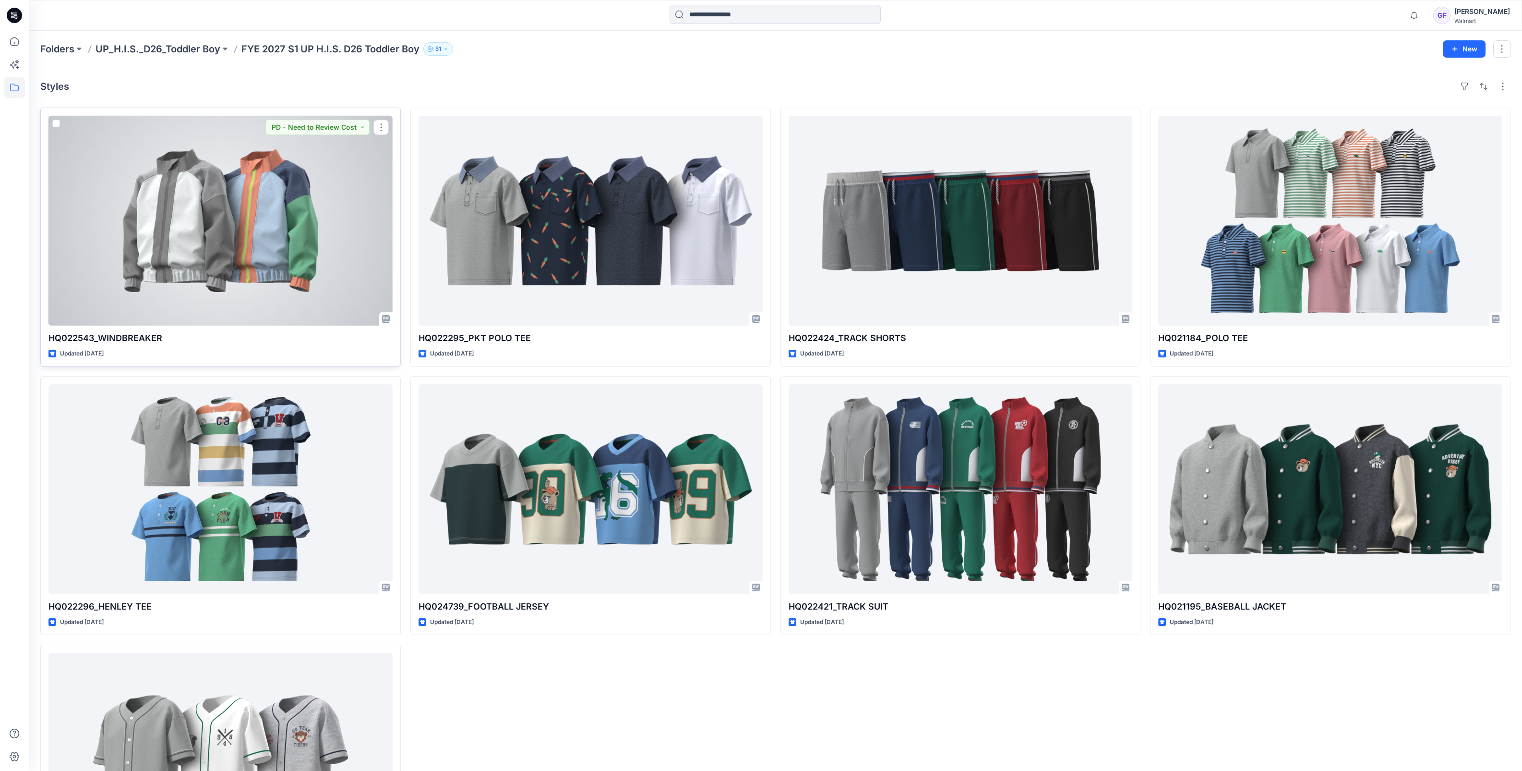 The image size is (1522, 771). What do you see at coordinates (55, 86) in the screenshot?
I see `h4: Styles` at bounding box center [55, 86].